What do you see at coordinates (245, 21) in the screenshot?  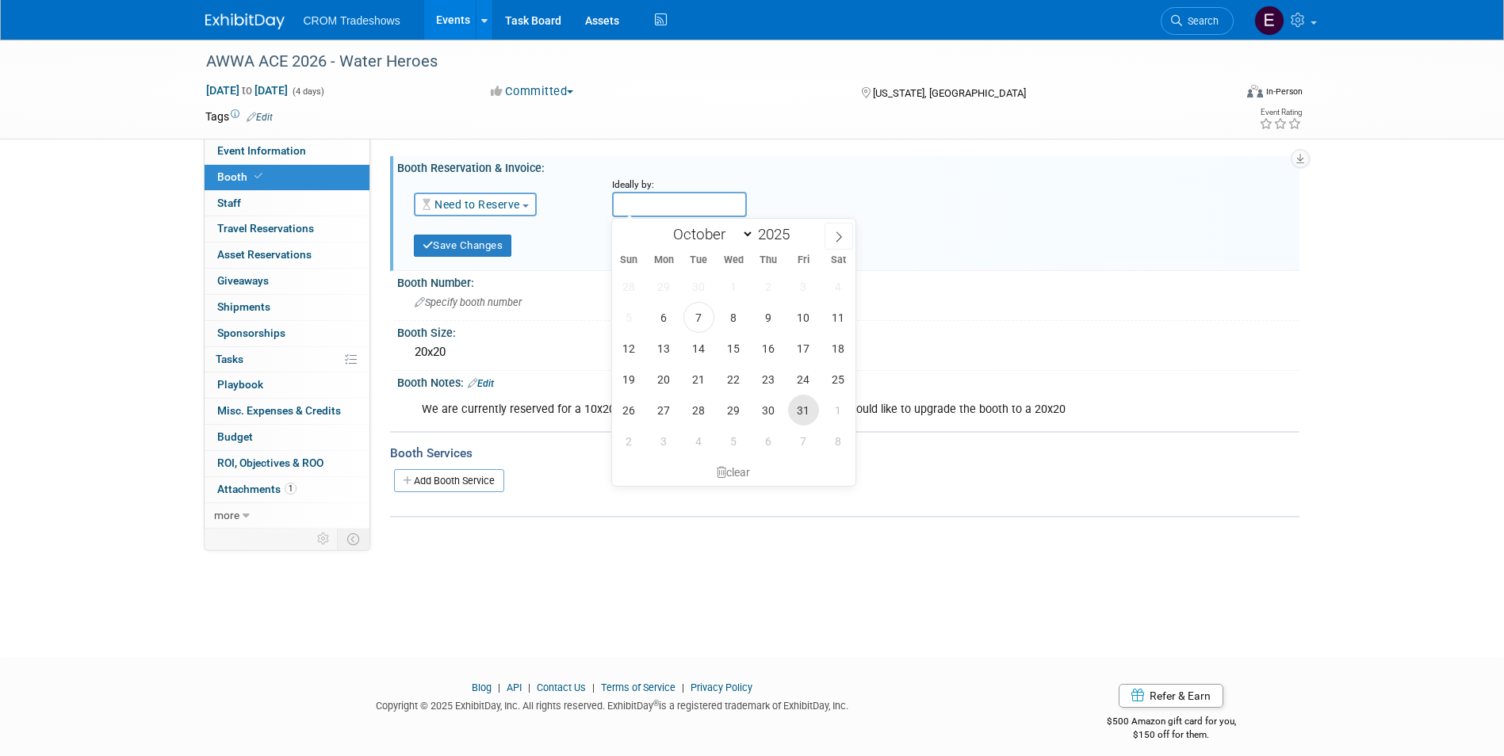 I see `img: ExhibitDay` at bounding box center [245, 21].